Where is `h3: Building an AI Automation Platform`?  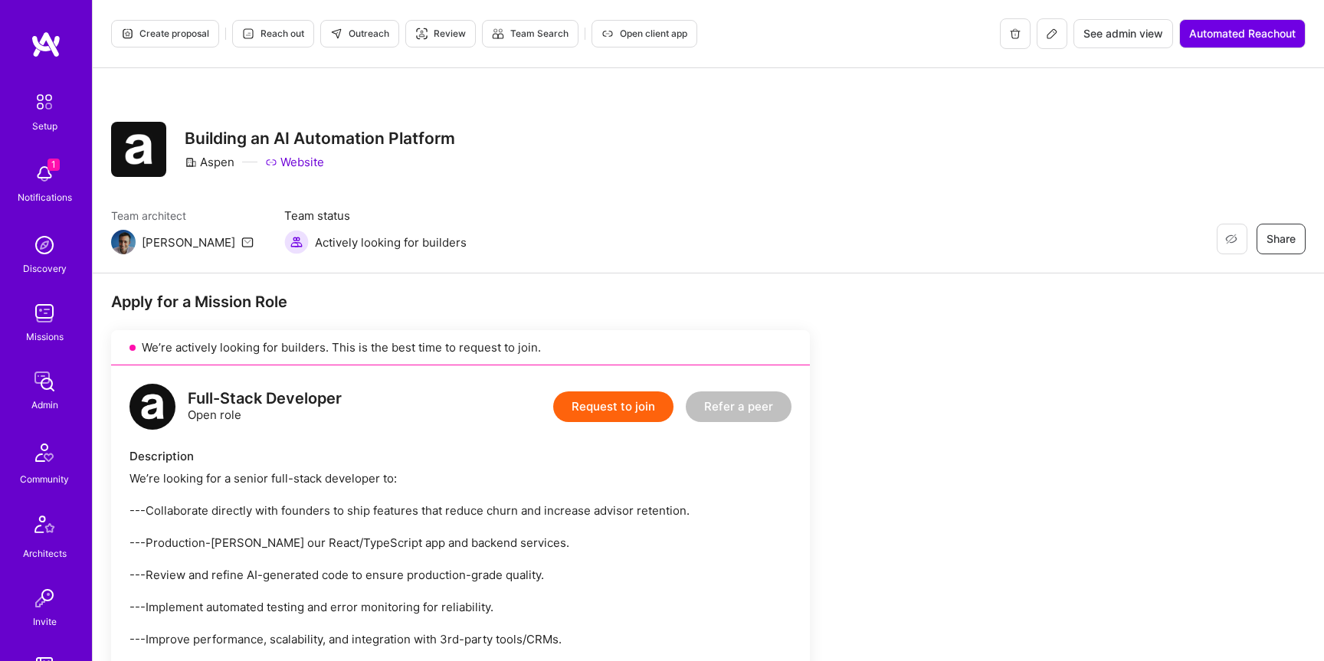 h3: Building an AI Automation Platform is located at coordinates (320, 138).